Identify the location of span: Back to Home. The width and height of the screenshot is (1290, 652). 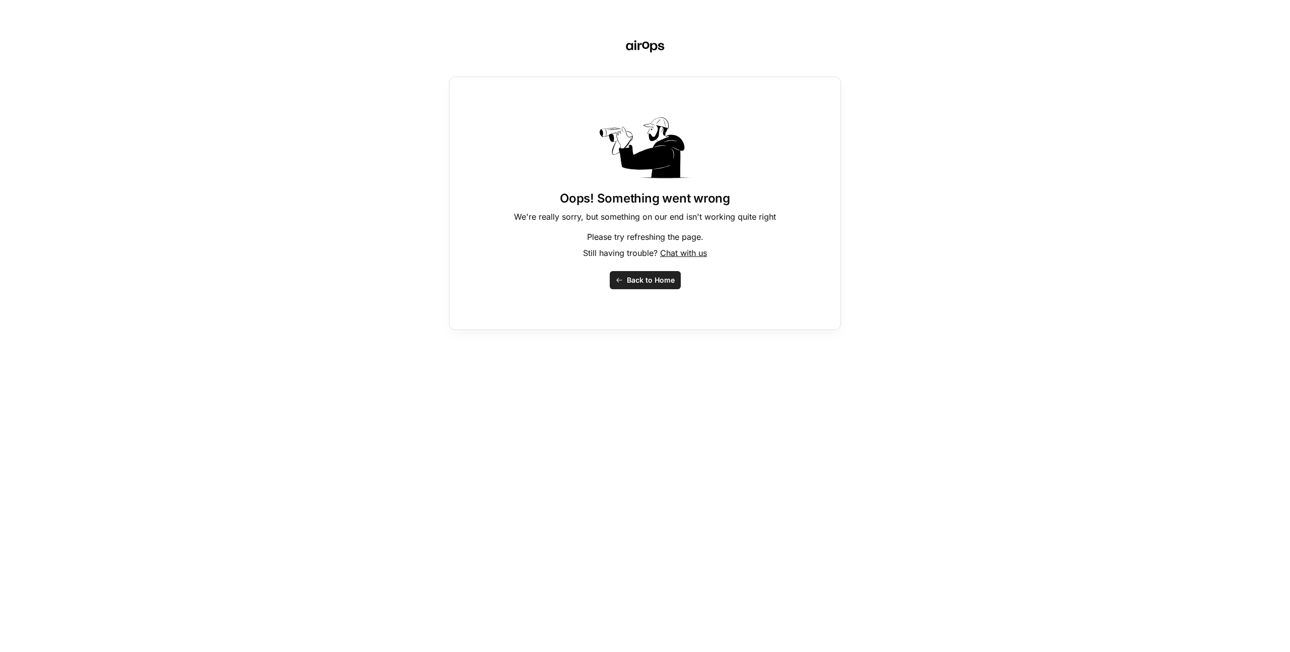
(651, 280).